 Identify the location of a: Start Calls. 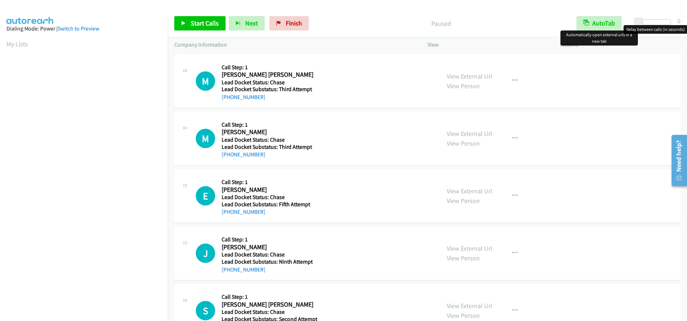
(200, 23).